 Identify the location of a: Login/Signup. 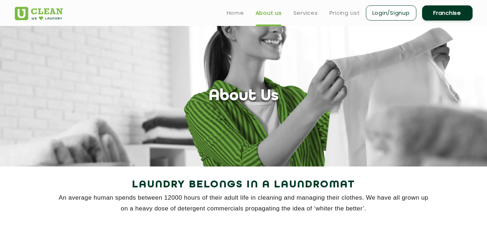
(391, 13).